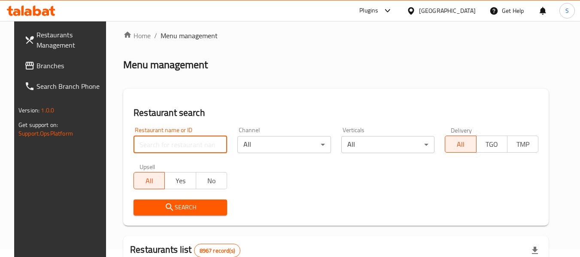  I want to click on span: Yes, so click(180, 181).